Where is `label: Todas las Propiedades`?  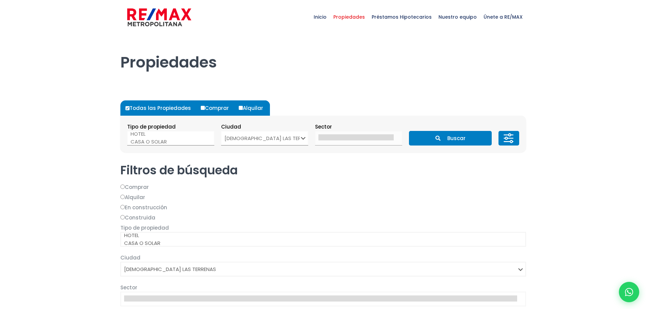
label: Todas las Propiedades is located at coordinates (161, 108).